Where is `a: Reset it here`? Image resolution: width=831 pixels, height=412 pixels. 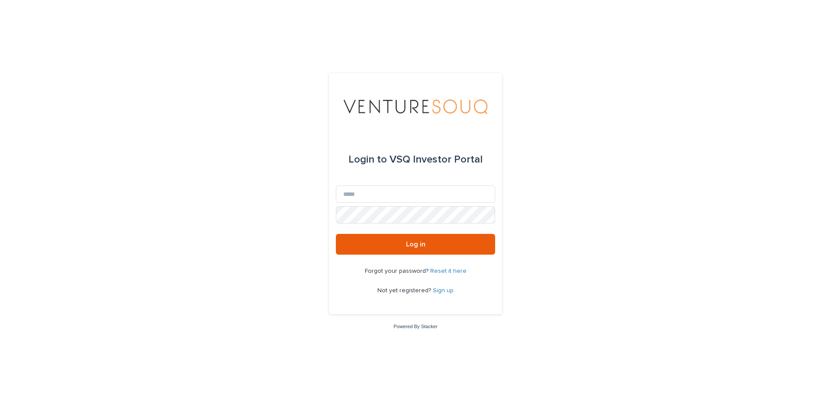
a: Reset it here is located at coordinates (448, 271).